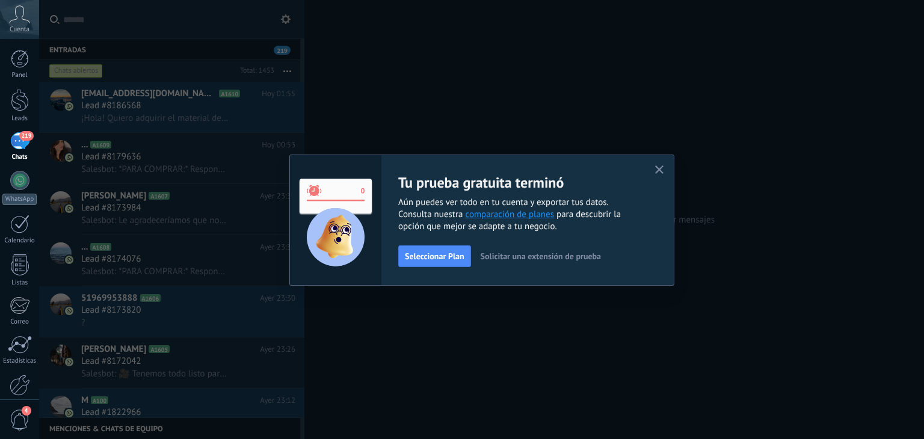  What do you see at coordinates (20, 241) in the screenshot?
I see `div: Calendario` at bounding box center [20, 241].